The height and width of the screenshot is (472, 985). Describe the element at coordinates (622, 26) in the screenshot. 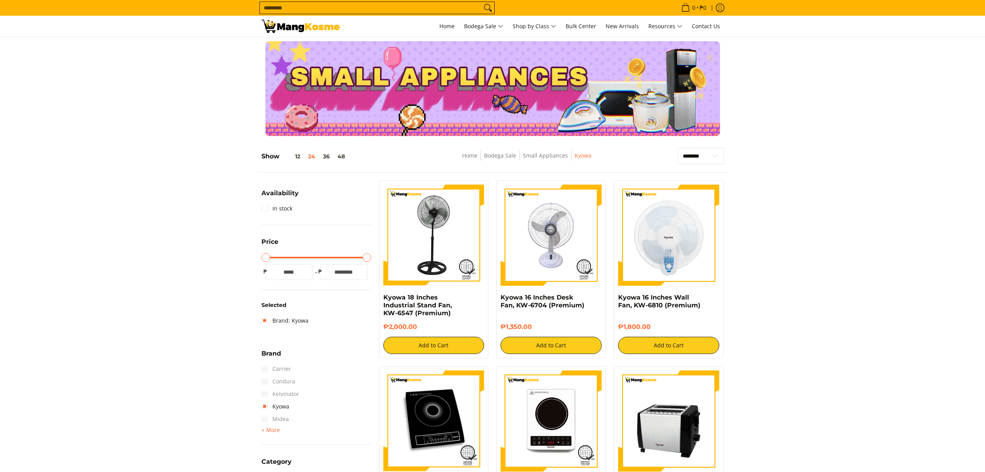

I see `span: New Arrivals` at that location.